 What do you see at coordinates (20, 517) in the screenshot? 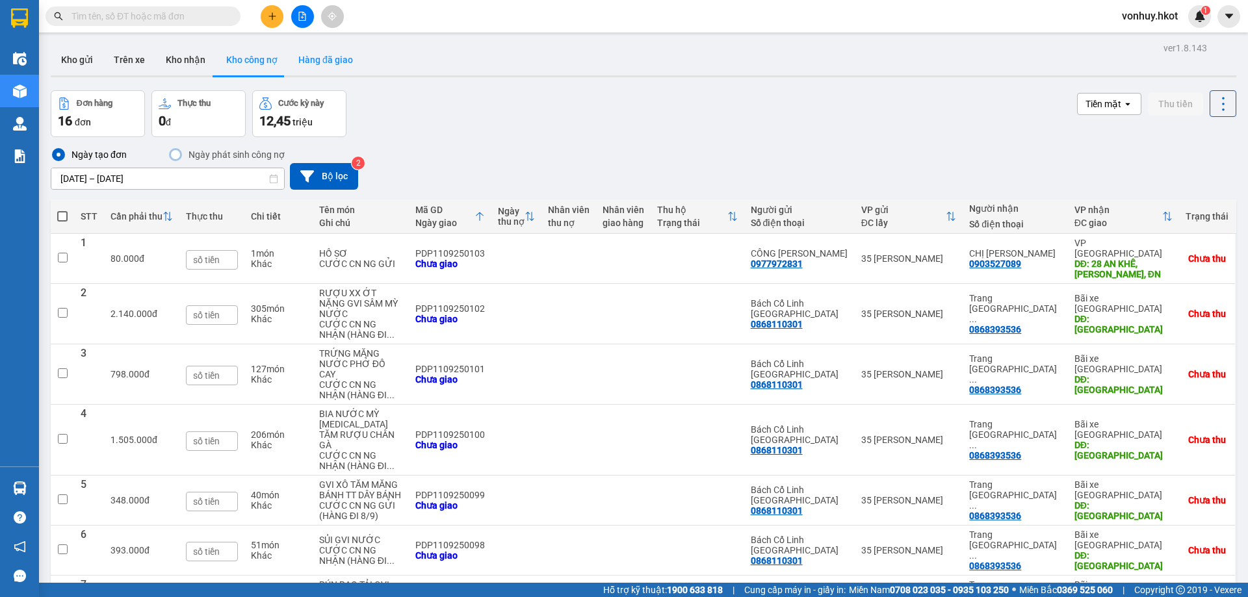
I see `span: question-circle` at bounding box center [20, 517].